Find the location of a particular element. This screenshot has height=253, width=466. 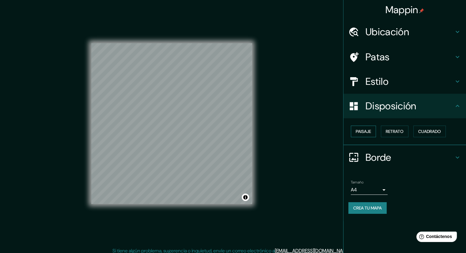

div: Patas is located at coordinates (404, 57).